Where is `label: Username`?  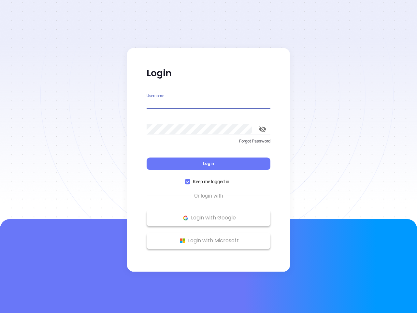 label: Username is located at coordinates (156, 96).